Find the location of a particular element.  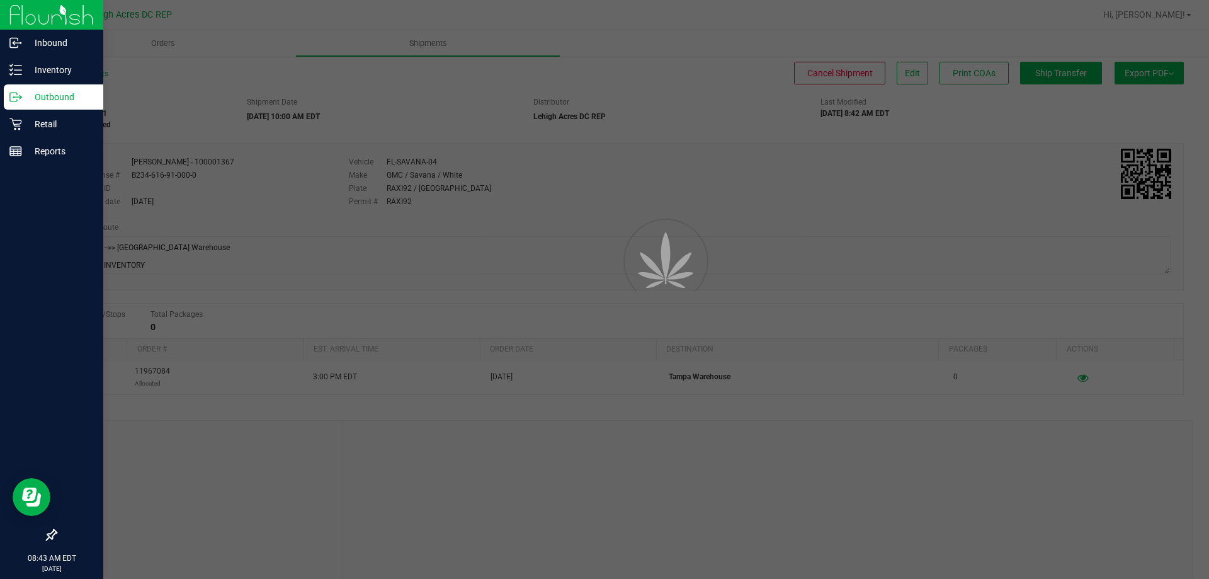

p: Inbound is located at coordinates (60, 43).